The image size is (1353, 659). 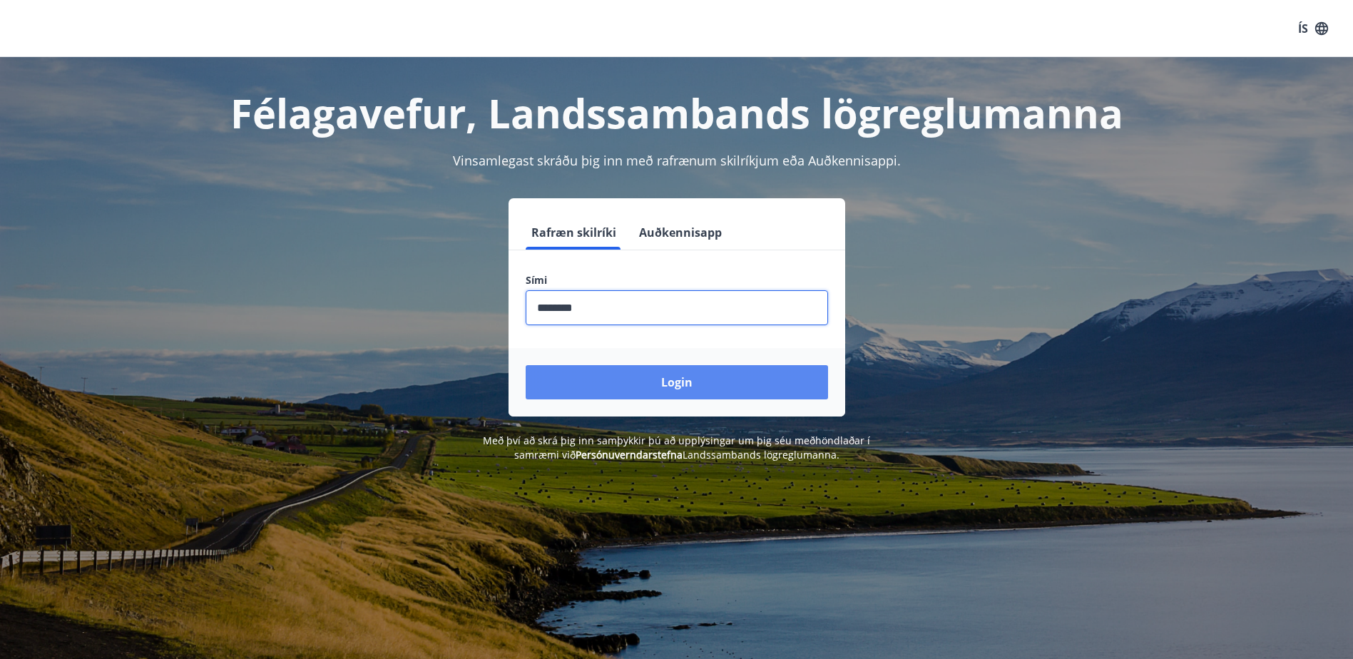 What do you see at coordinates (1313, 29) in the screenshot?
I see `button: ÍS` at bounding box center [1313, 29].